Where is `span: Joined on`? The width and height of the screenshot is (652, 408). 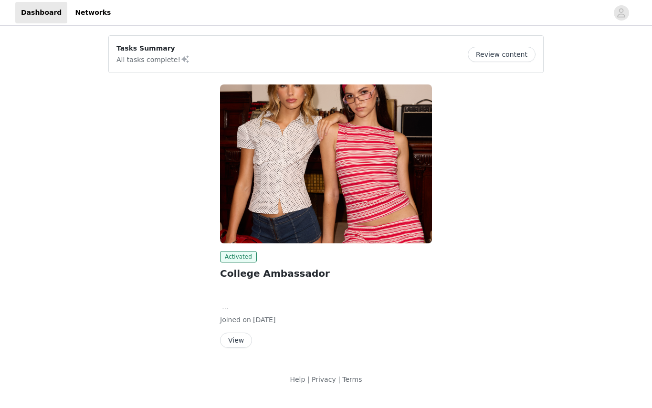
span: Joined on is located at coordinates (235, 320).